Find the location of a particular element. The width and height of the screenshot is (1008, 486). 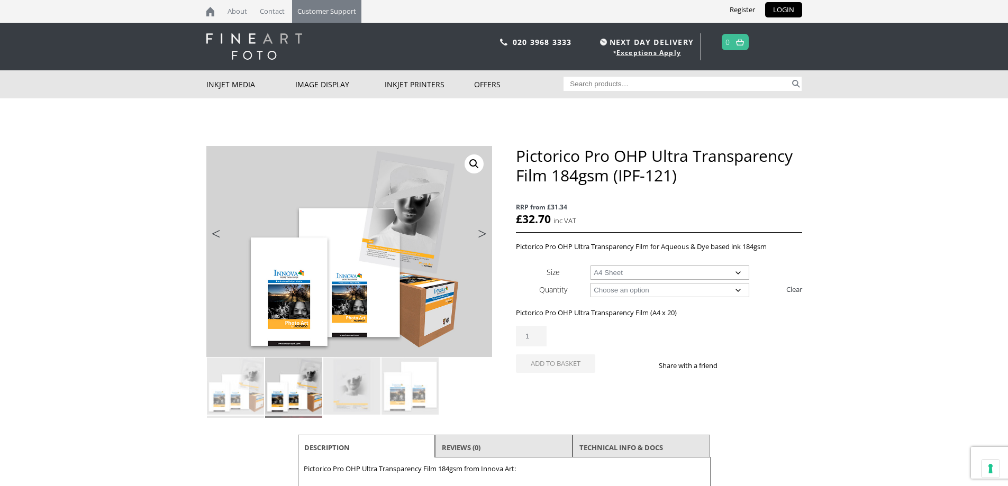

img: Pictorico Pro OHP Ultra Transparency Film 184gsm (IPF-121) - Image 4 is located at coordinates (410, 386).